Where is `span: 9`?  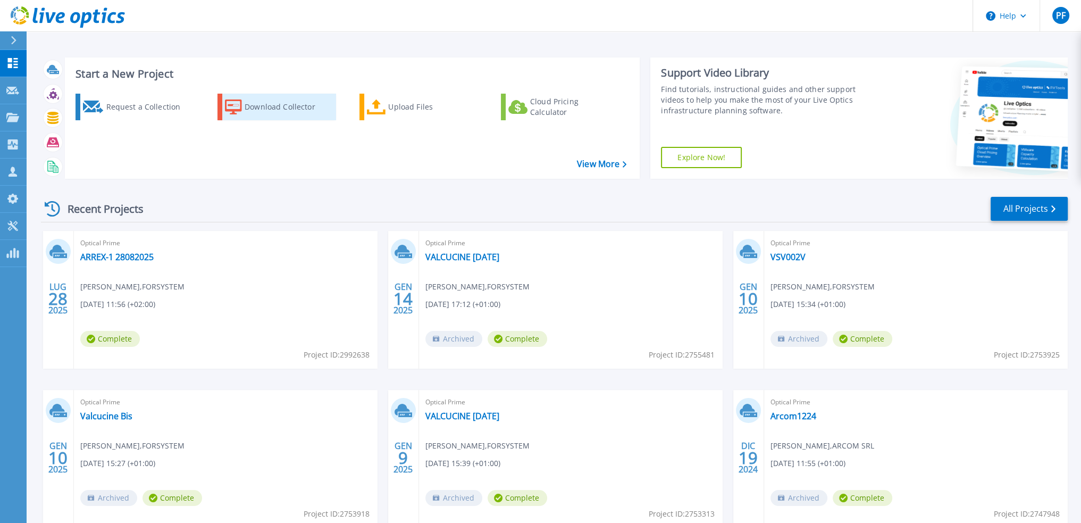 span: 9 is located at coordinates (403, 457).